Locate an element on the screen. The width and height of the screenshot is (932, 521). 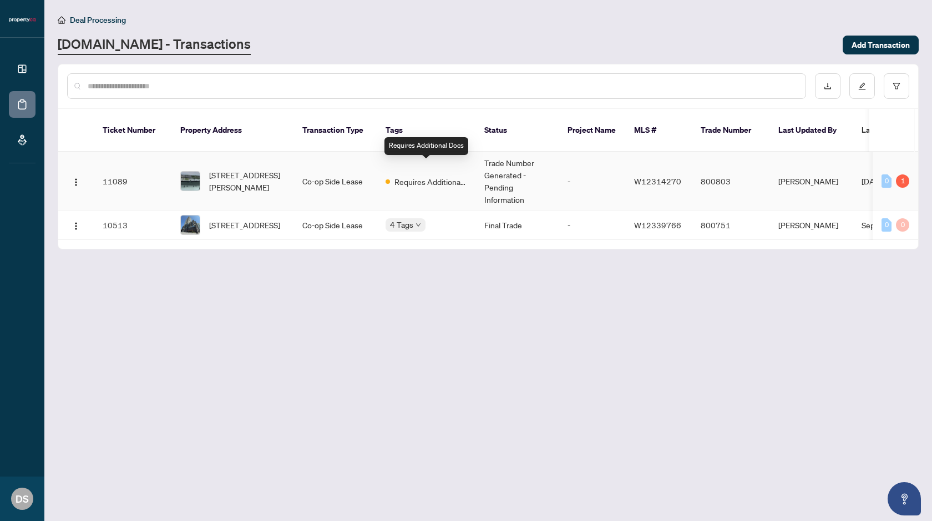
span: Sep/19/2025 is located at coordinates (887, 225).